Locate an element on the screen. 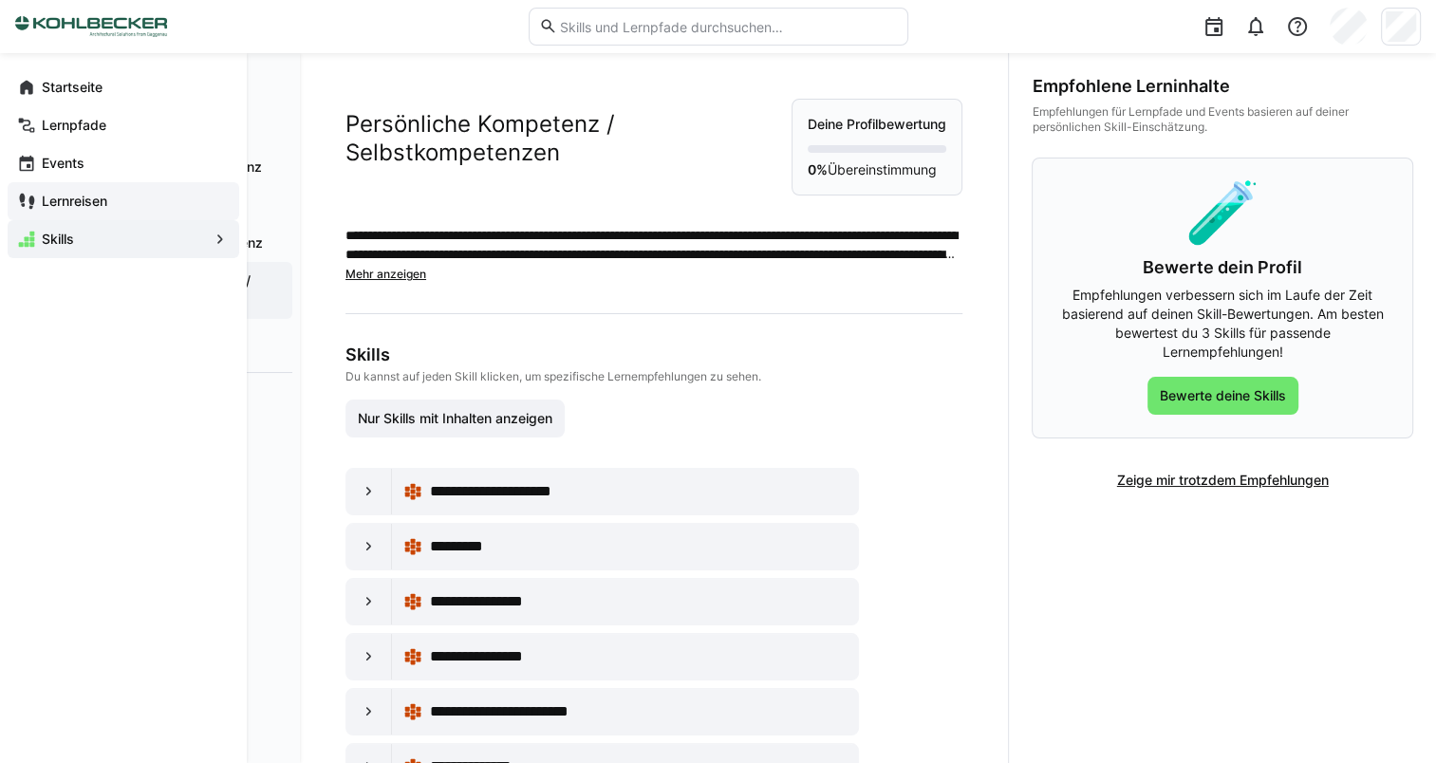 This screenshot has height=763, width=1436. div: Empfehlungen für Lernpfade und Events basieren auf deiner persönlichen Skill-Einschätzung. is located at coordinates (1223, 120).